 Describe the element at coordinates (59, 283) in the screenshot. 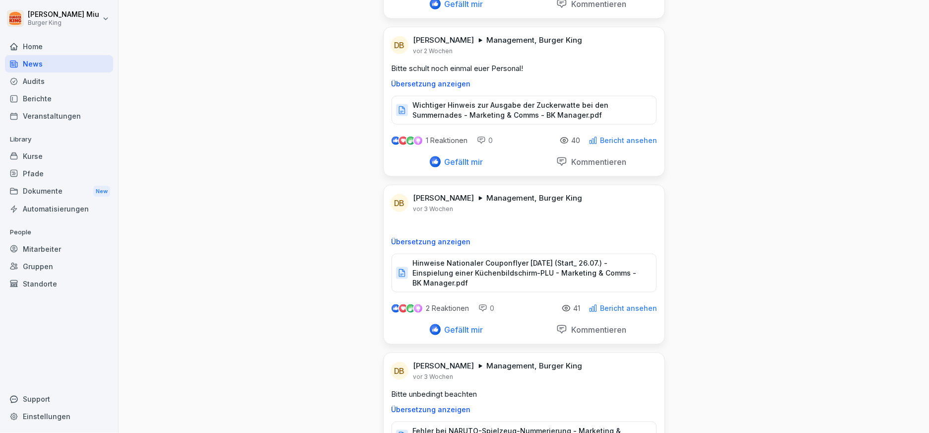

I see `div: Standorte` at that location.